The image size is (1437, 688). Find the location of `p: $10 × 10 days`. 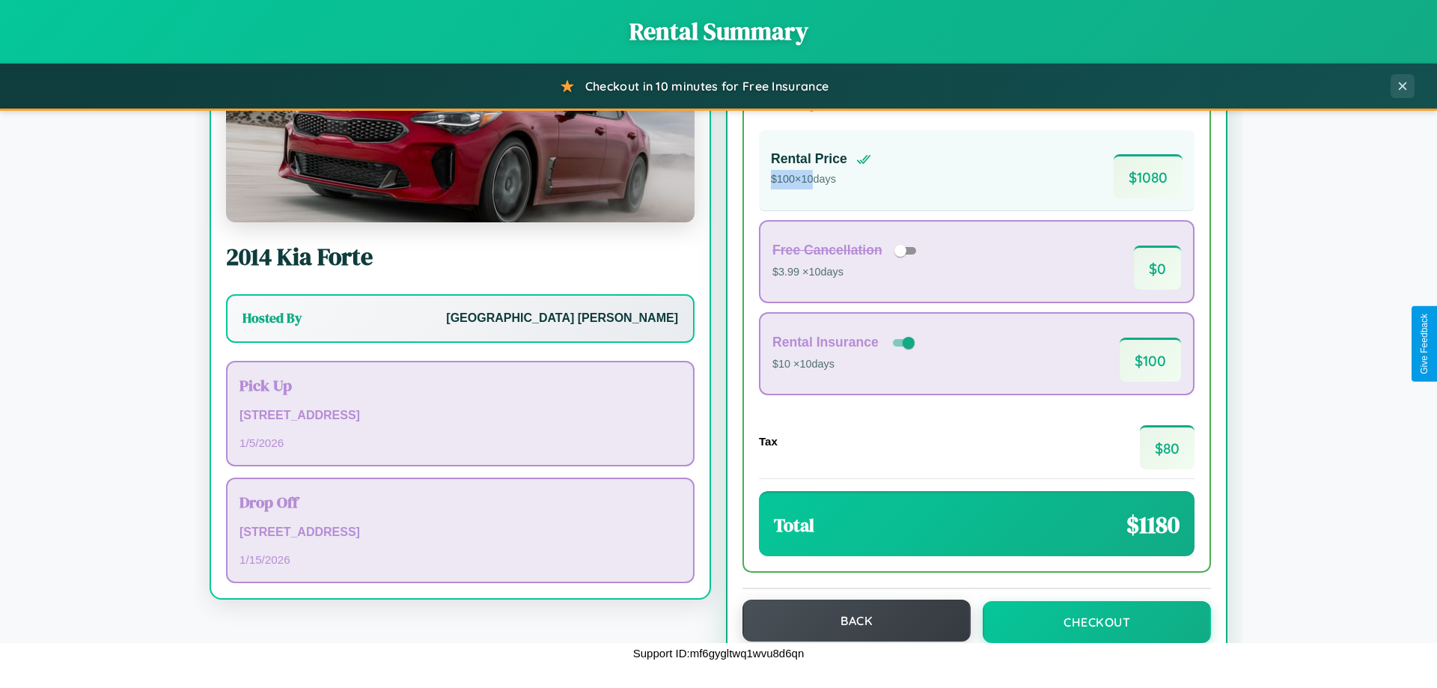

p: $10 × 10 days is located at coordinates (845, 364).